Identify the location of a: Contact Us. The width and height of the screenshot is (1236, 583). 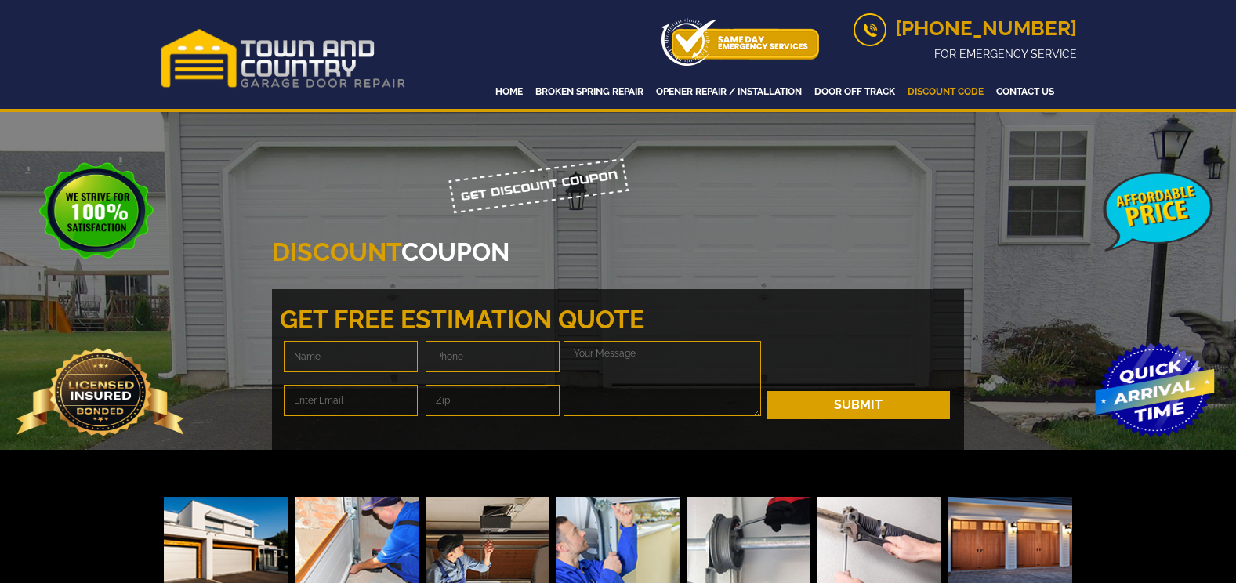
(1025, 92).